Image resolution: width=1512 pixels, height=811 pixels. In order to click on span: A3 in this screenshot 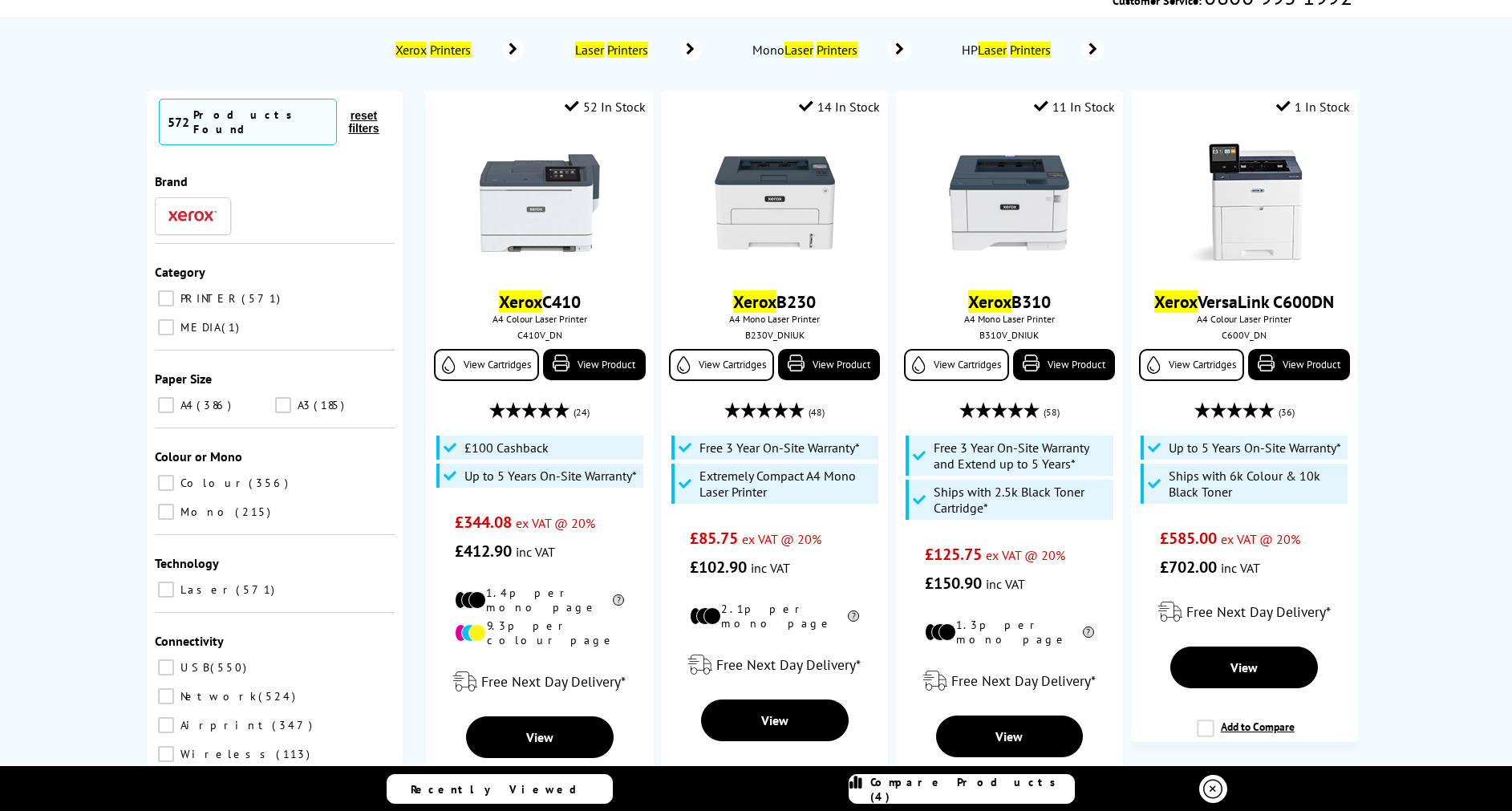, I will do `click(302, 405)`.